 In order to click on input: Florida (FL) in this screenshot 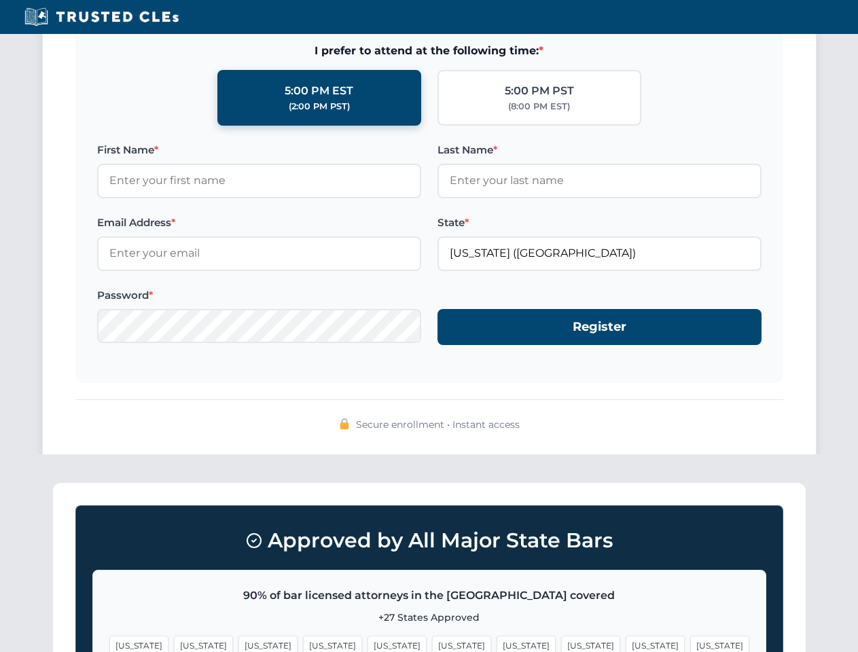, I will do `click(599, 253)`.